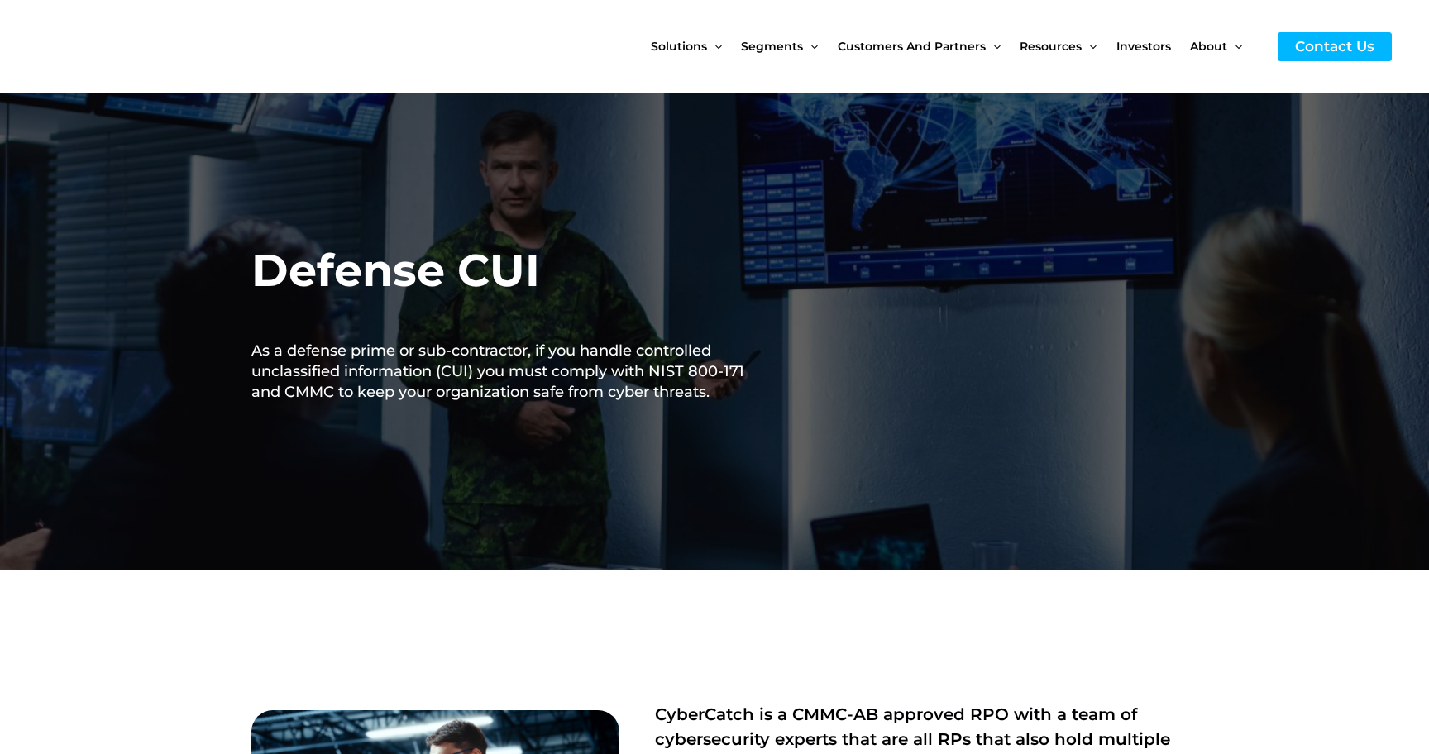  What do you see at coordinates (500, 270) in the screenshot?
I see `h2: Defense CUI` at bounding box center [500, 270].